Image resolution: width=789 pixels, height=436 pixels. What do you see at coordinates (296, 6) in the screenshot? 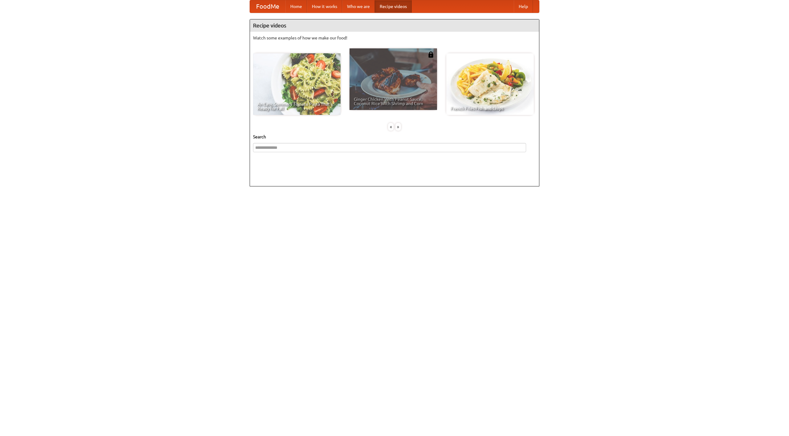
I see `a: Home` at bounding box center [296, 6].